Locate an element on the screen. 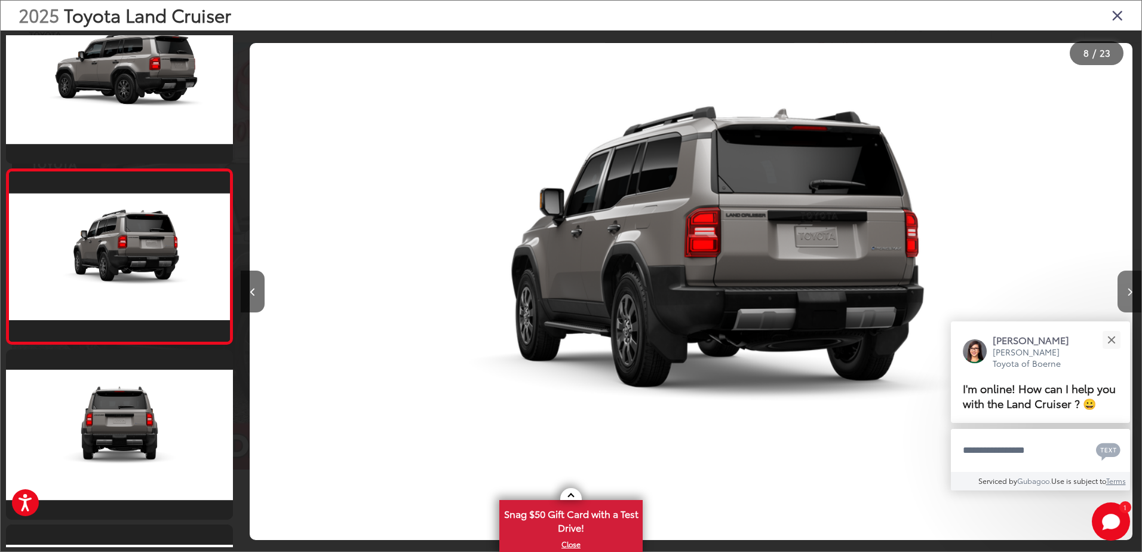 The width and height of the screenshot is (1142, 552). button: Toggle Chat Window is located at coordinates (1111, 521).